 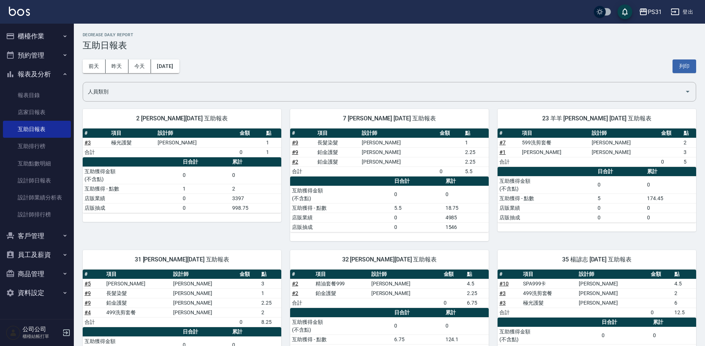 I want to click on button: 今天, so click(x=140, y=66).